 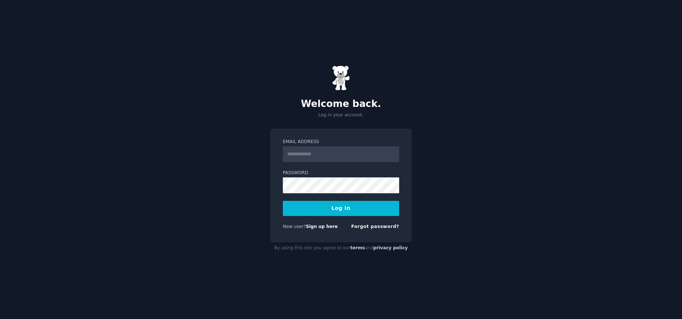 What do you see at coordinates (391, 248) in the screenshot?
I see `a: privacy policy` at bounding box center [391, 248].